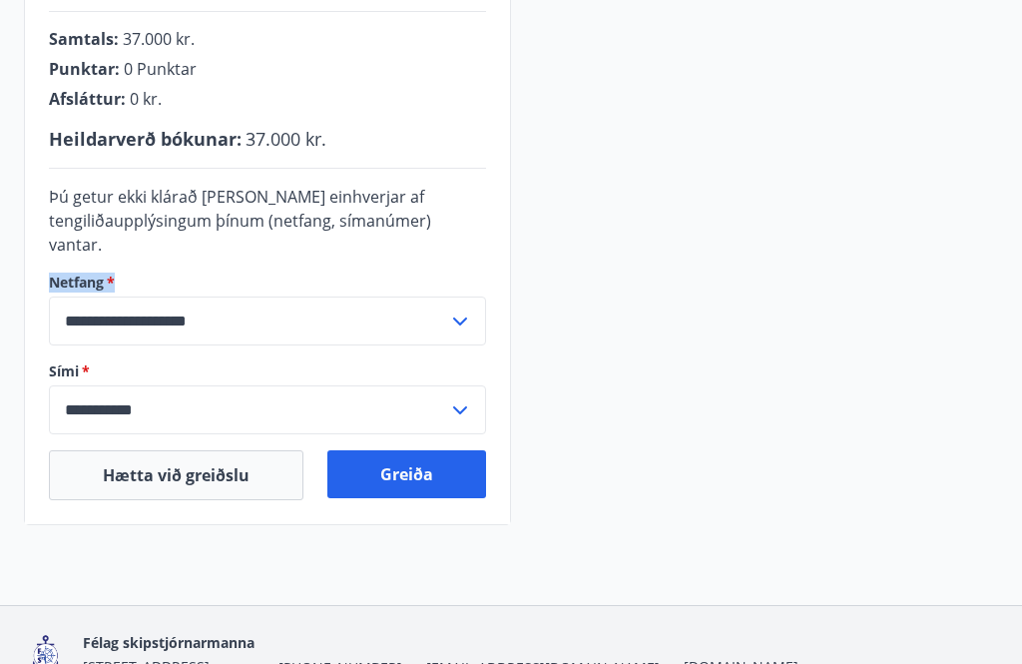 The height and width of the screenshot is (664, 1022). Describe the element at coordinates (87, 99) in the screenshot. I see `span: Afsláttur :` at that location.